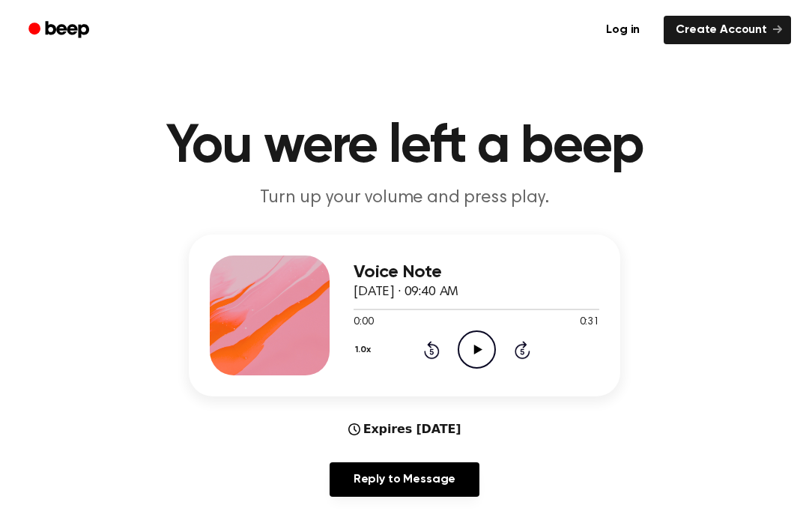 Image resolution: width=809 pixels, height=517 pixels. Describe the element at coordinates (404, 147) in the screenshot. I see `h1: You were left a beep` at that location.